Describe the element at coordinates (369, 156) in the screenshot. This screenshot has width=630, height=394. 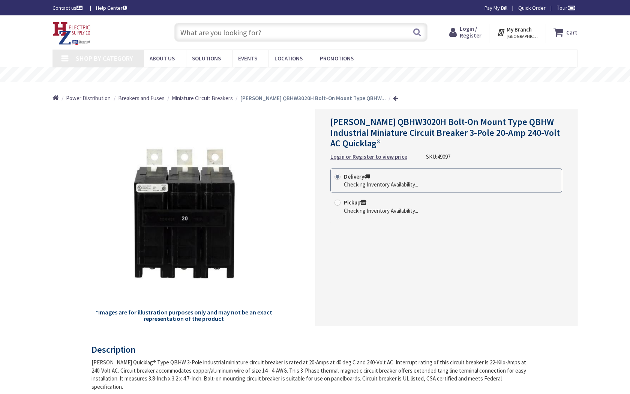
I see `strong: Login or Register to view price` at that location.